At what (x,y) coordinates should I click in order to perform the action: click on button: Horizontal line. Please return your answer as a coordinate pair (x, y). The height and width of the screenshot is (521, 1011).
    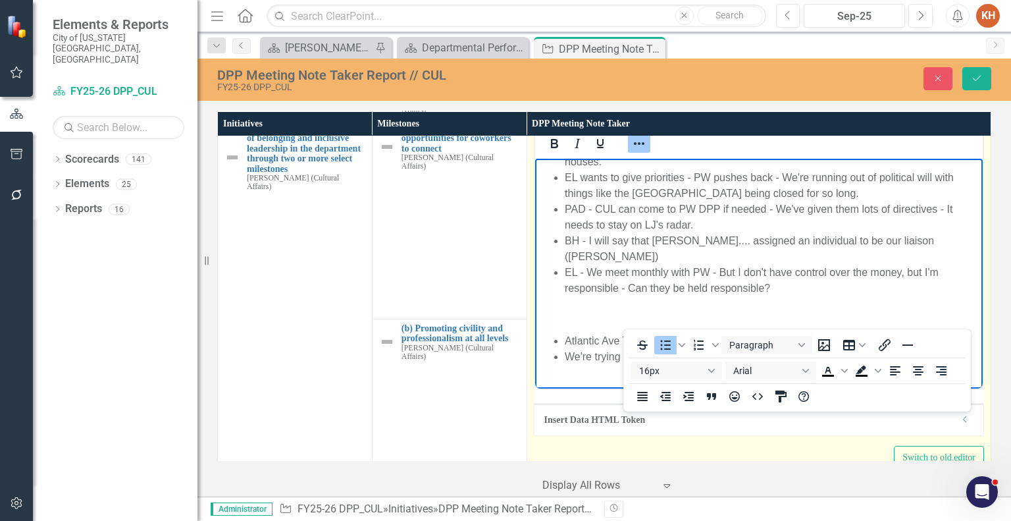
    Looking at the image, I should click on (908, 345).